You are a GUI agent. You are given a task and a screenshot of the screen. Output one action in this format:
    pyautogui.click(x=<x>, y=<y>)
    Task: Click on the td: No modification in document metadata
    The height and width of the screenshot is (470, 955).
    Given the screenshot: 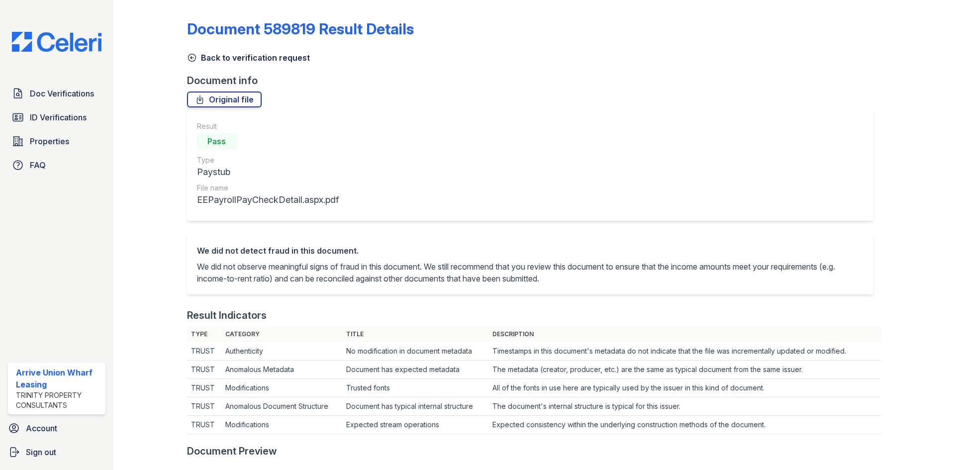 What is the action you would take?
    pyautogui.click(x=415, y=351)
    